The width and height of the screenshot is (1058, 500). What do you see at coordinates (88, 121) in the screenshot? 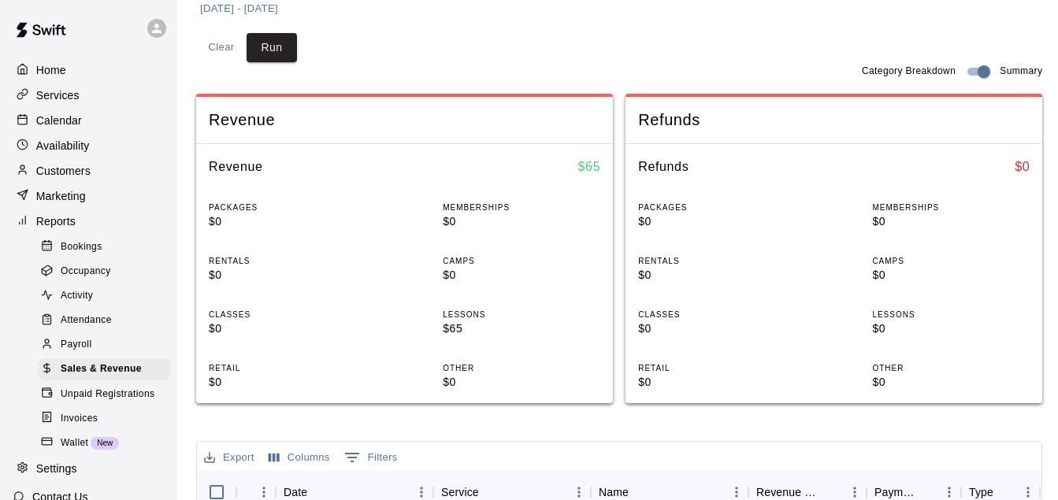
I see `a: Calendar` at bounding box center [88, 121].